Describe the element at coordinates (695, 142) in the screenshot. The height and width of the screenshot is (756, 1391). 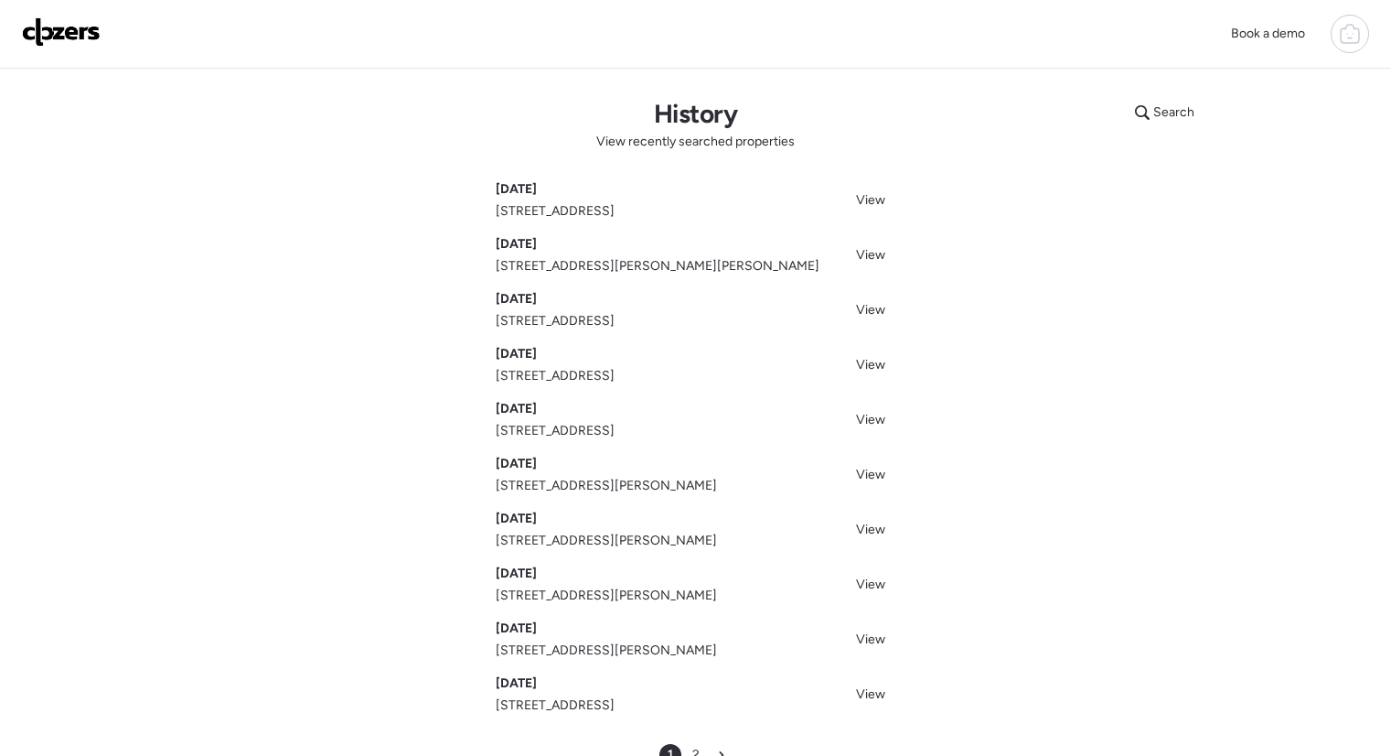
I see `span: View recently searched properties` at that location.